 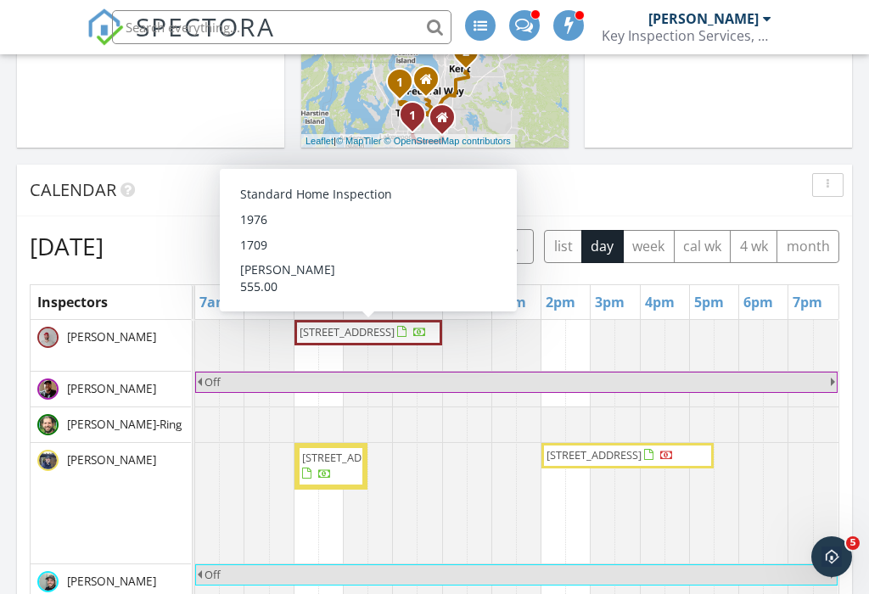 What do you see at coordinates (405, 87) in the screenshot?
I see `div: 3724 N Ferdinand St, Tacoma, WA 98407` at bounding box center [405, 87].